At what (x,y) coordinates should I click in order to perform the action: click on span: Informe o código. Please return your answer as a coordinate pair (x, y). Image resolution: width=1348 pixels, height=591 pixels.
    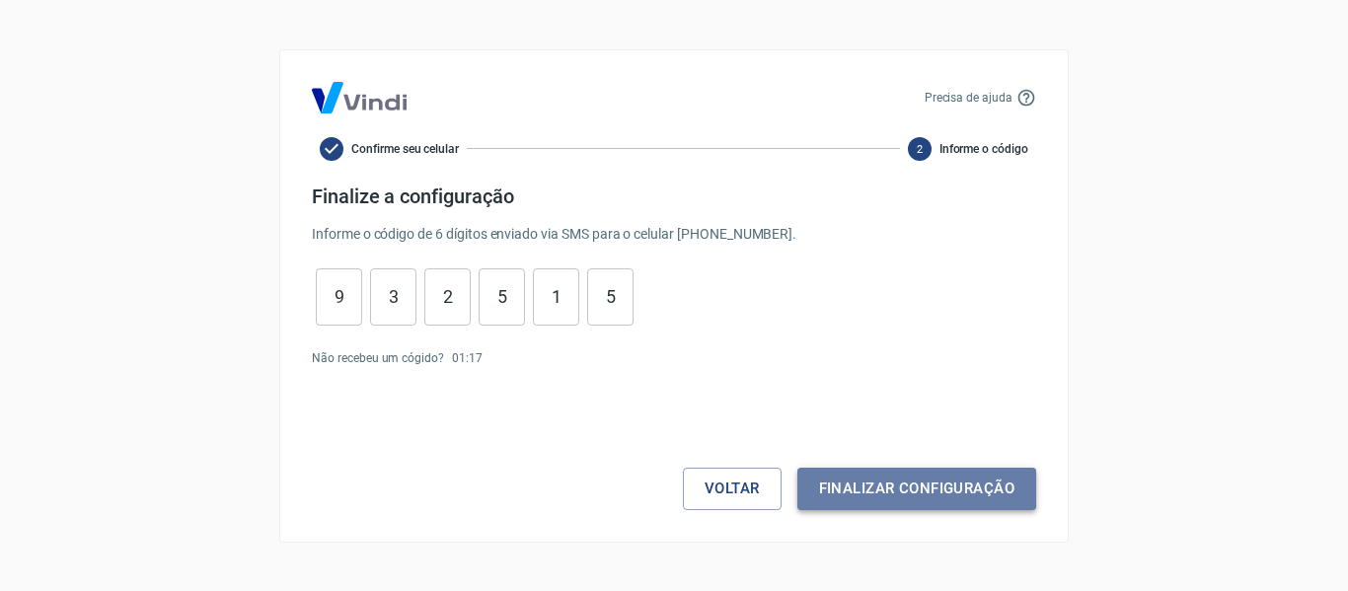
    Looking at the image, I should click on (984, 149).